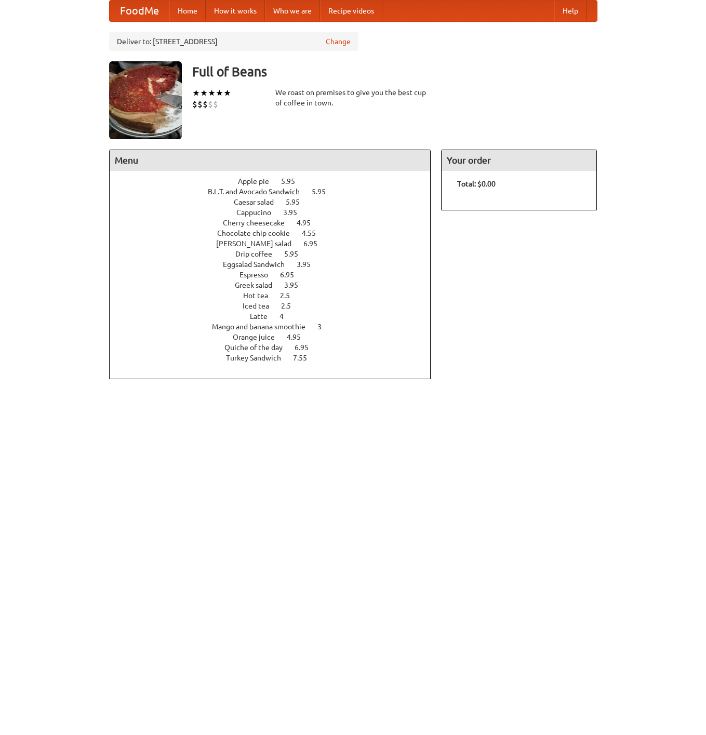 Image resolution: width=706 pixels, height=735 pixels. I want to click on a: Cappucino 3.95, so click(276, 212).